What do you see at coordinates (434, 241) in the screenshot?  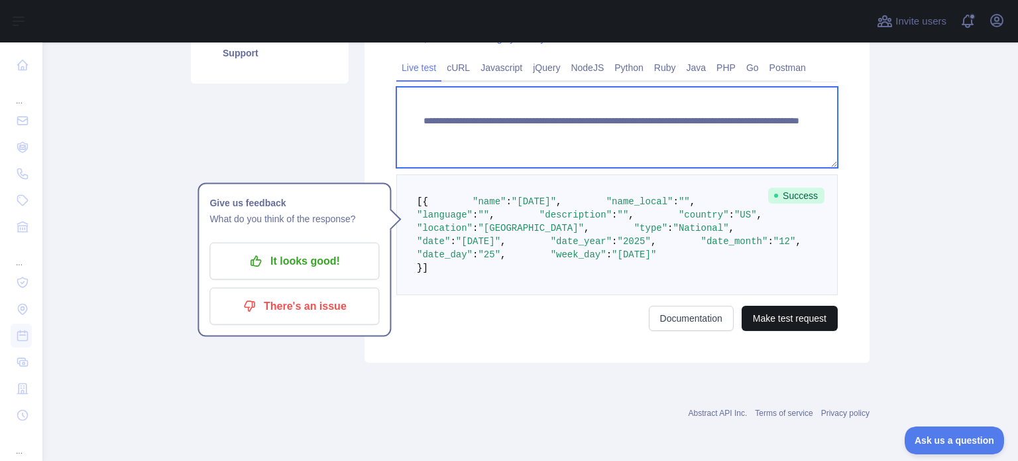 I see `span: "date"` at bounding box center [434, 241].